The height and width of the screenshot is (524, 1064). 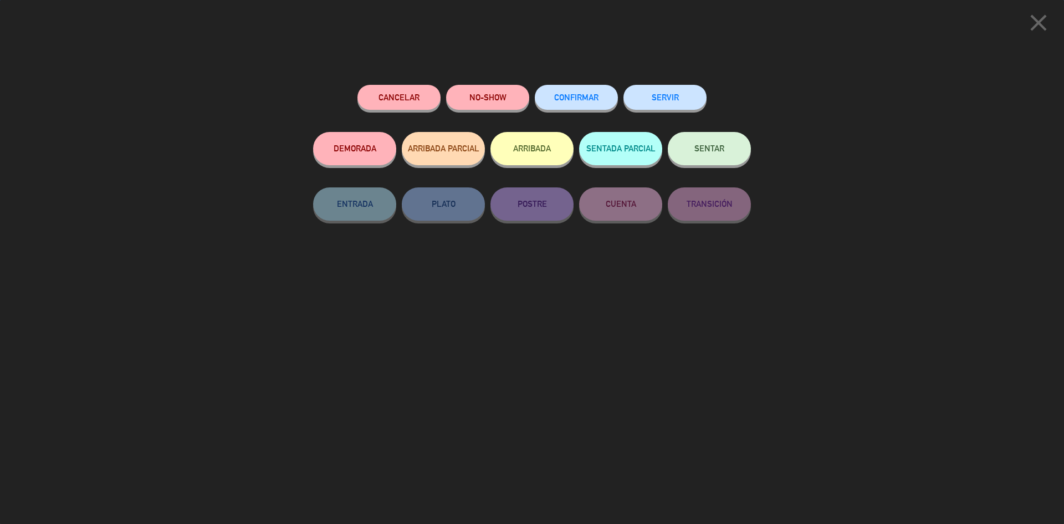 I want to click on button: CONFIRMAR, so click(x=576, y=97).